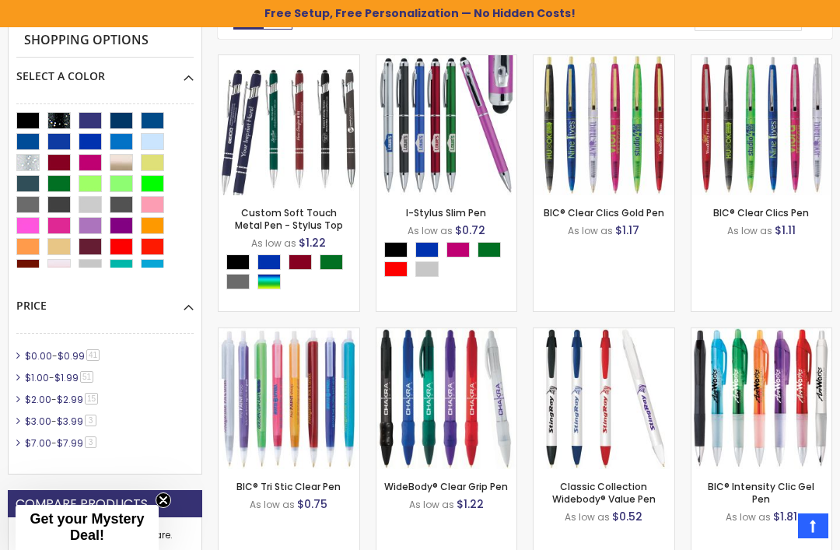  What do you see at coordinates (86, 377) in the screenshot?
I see `span: 51` at bounding box center [86, 377].